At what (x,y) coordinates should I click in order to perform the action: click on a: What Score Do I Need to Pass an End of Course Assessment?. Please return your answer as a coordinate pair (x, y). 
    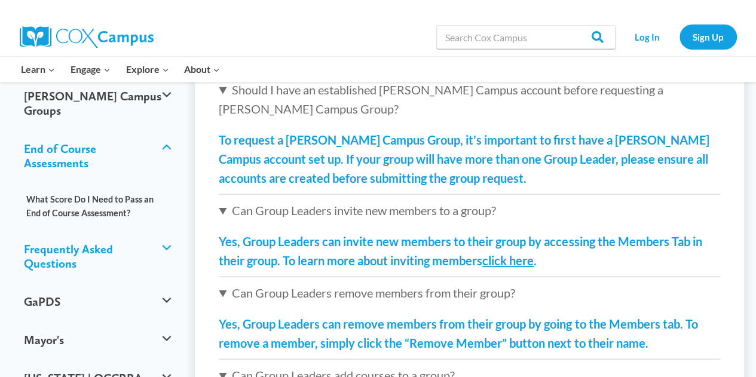
    Looking at the image, I should click on (97, 206).